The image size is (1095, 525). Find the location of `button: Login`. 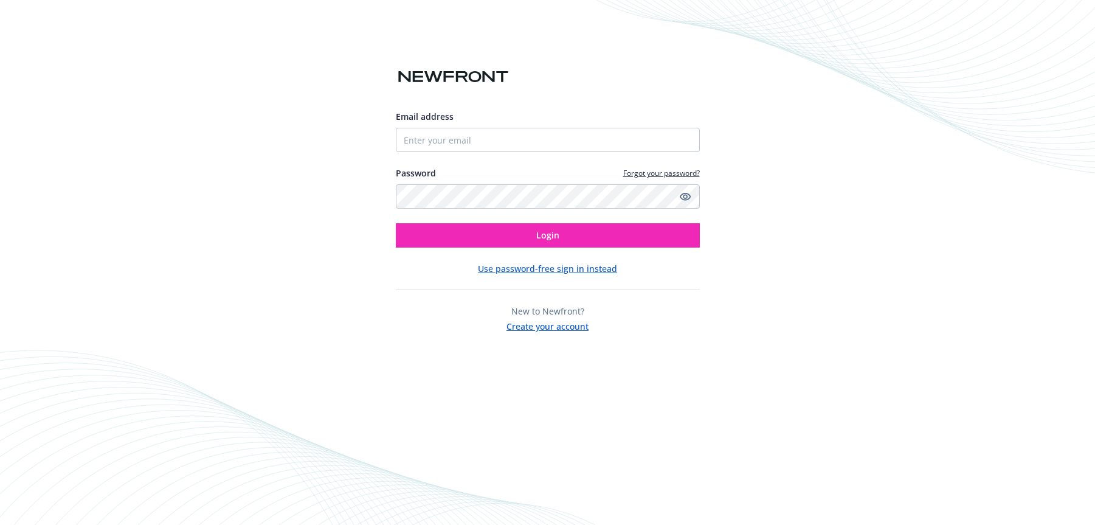

button: Login is located at coordinates (548, 235).